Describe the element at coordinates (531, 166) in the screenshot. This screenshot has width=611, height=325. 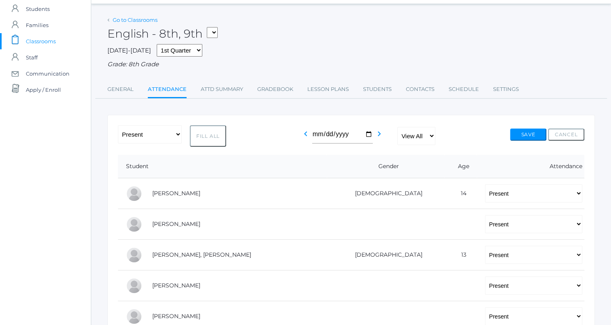
I see `th: Attendance` at that location.